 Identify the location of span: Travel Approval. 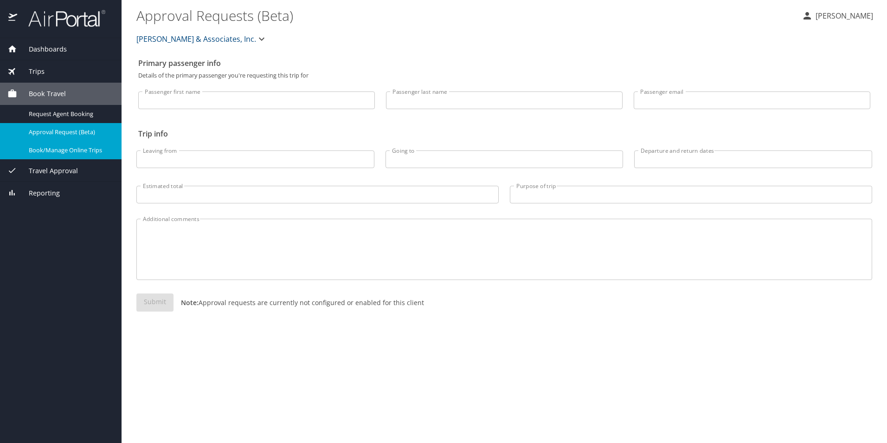
(47, 171).